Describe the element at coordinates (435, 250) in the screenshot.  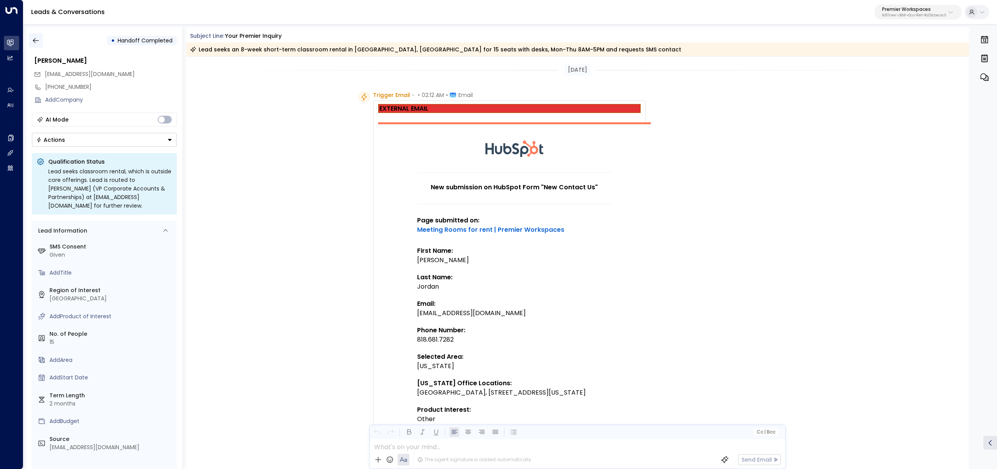
I see `strong: First Name:` at that location.